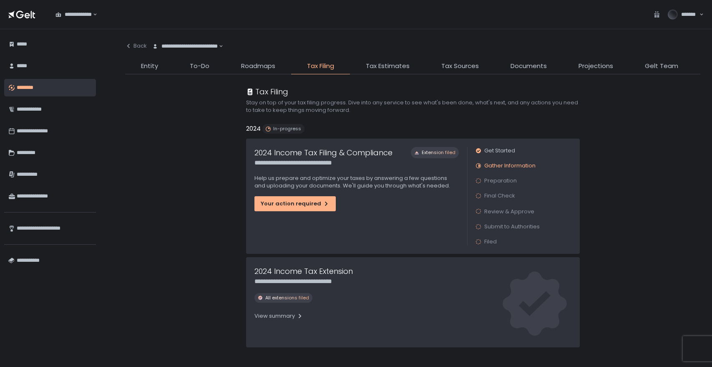 The image size is (712, 367). I want to click on span: Tax Filing, so click(321, 66).